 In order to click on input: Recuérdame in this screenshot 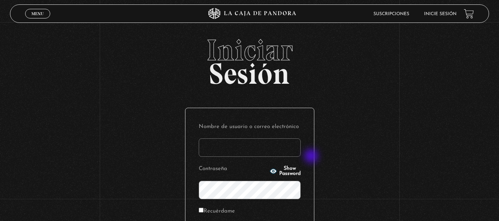, I will do `click(201, 210)`.